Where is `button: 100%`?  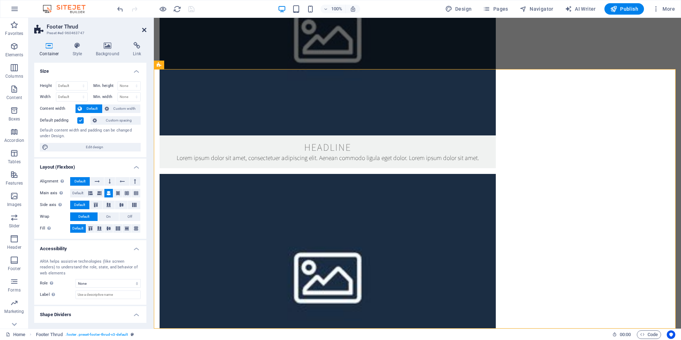
button: 100% is located at coordinates (333, 9).